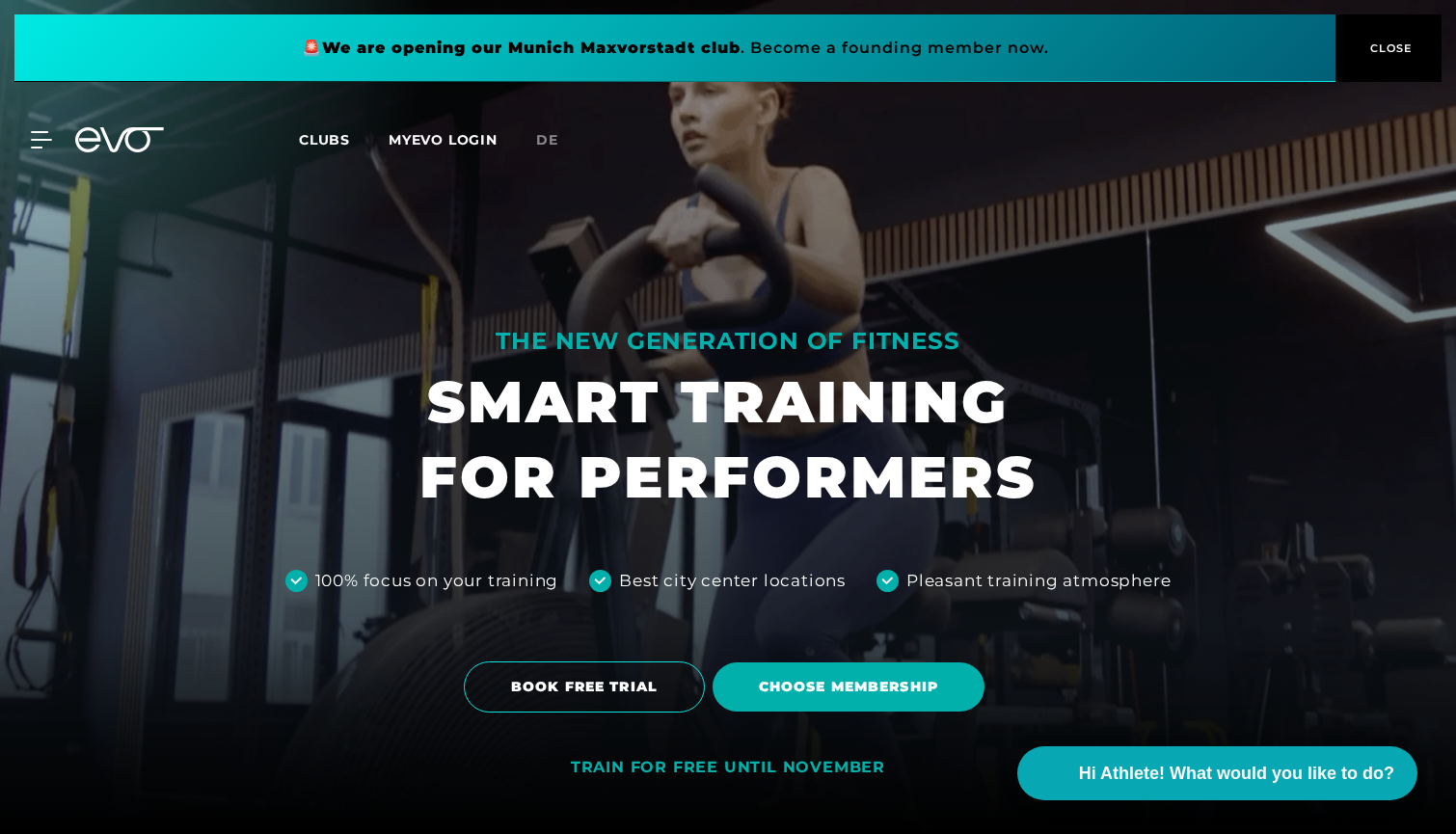 The height and width of the screenshot is (834, 1456). I want to click on div: 100% focus on your training, so click(436, 582).